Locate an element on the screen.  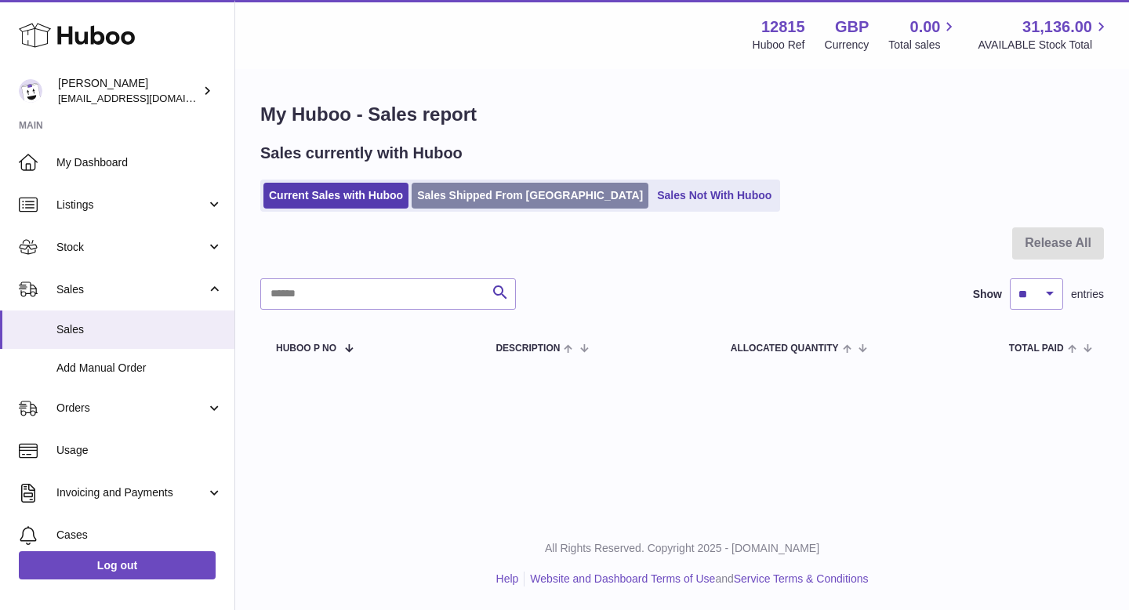
a: Current Sales with Huboo is located at coordinates (336, 195).